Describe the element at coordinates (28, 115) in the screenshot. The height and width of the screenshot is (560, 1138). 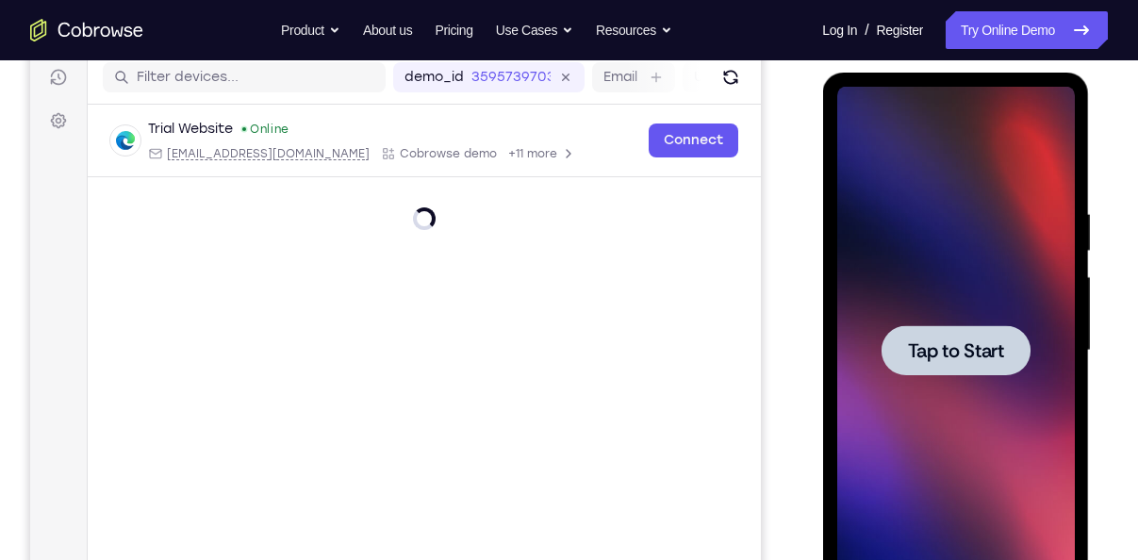
I see `a: Settings` at that location.